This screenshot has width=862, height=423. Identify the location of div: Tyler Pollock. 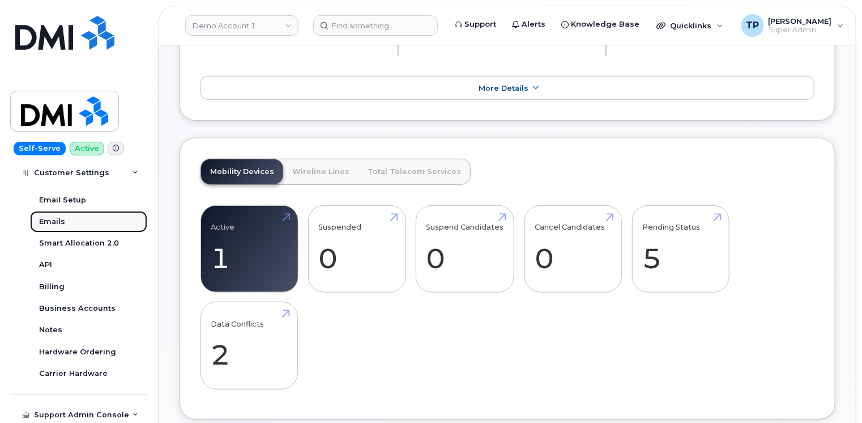
(792, 25).